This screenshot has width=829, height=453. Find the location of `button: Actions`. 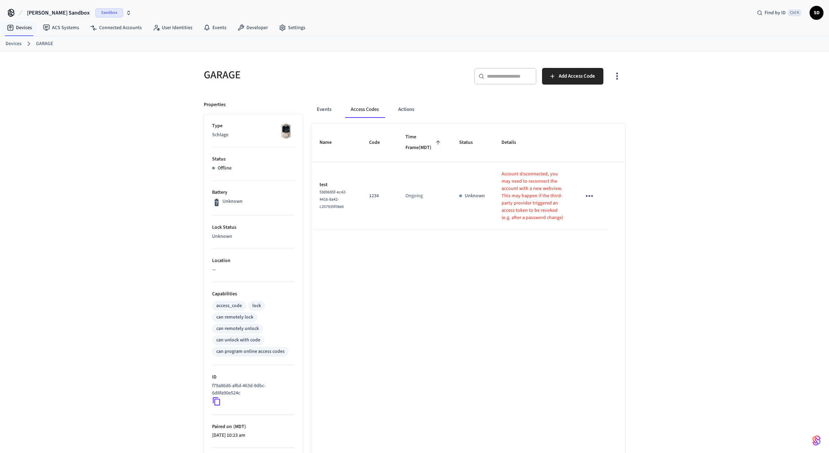

button: Actions is located at coordinates (406, 110).